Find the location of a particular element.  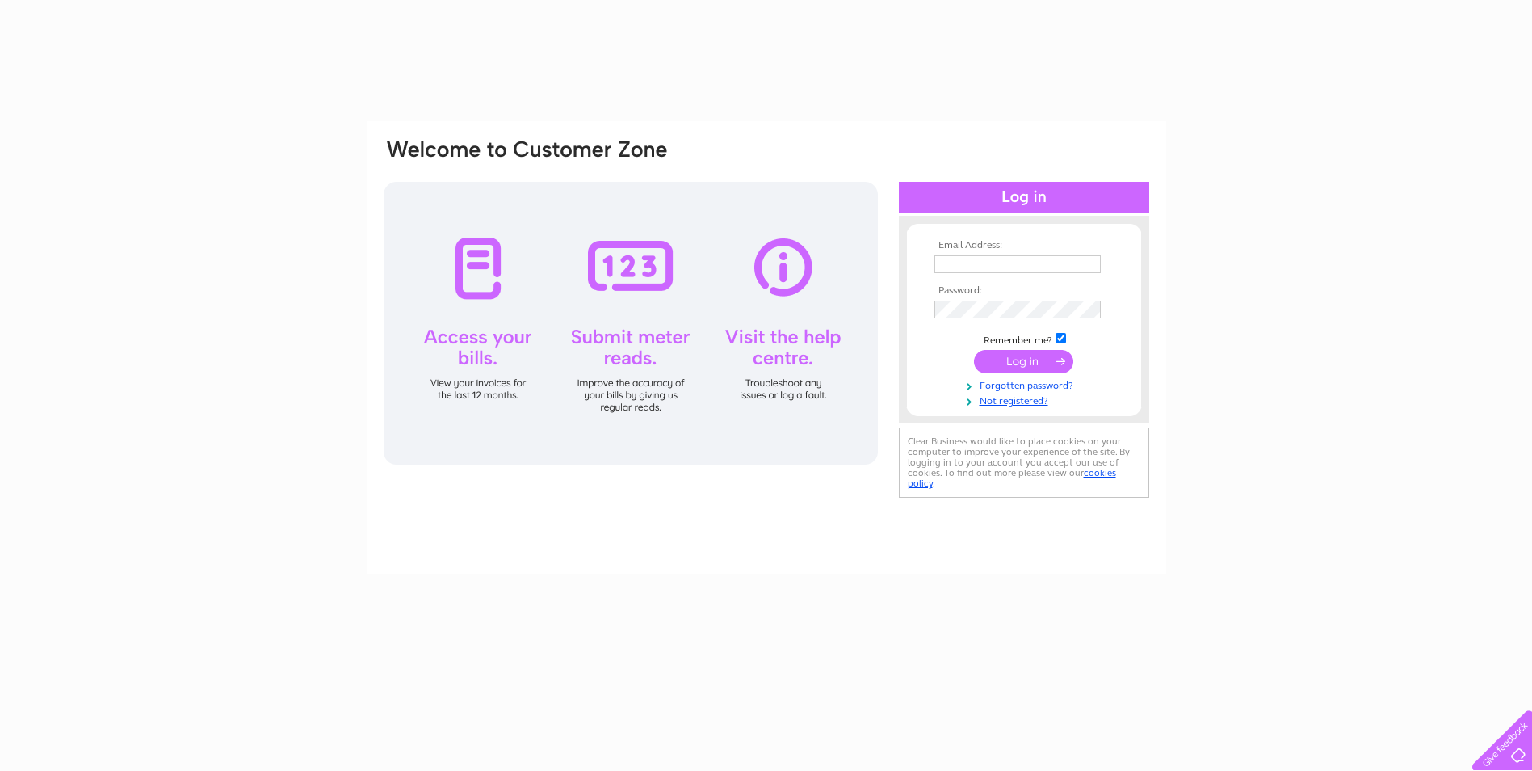

a: Not registered? is located at coordinates (1026, 399).